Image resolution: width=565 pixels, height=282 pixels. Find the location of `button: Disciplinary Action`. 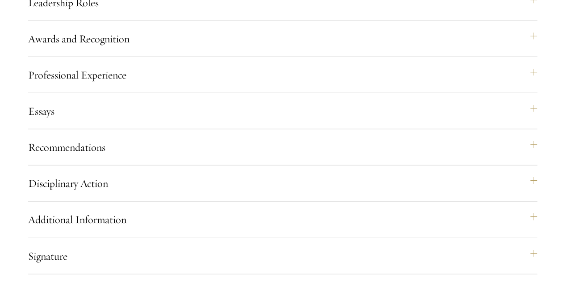

button: Disciplinary Action is located at coordinates (283, 183).